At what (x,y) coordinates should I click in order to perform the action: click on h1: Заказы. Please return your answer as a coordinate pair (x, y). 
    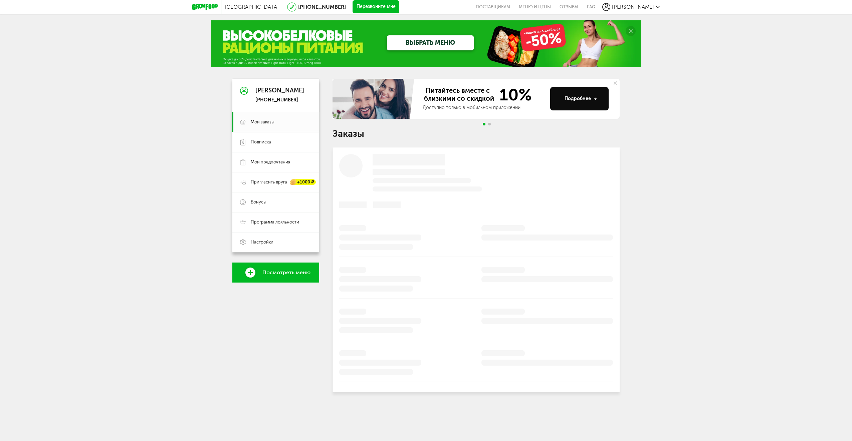
    Looking at the image, I should click on (476, 134).